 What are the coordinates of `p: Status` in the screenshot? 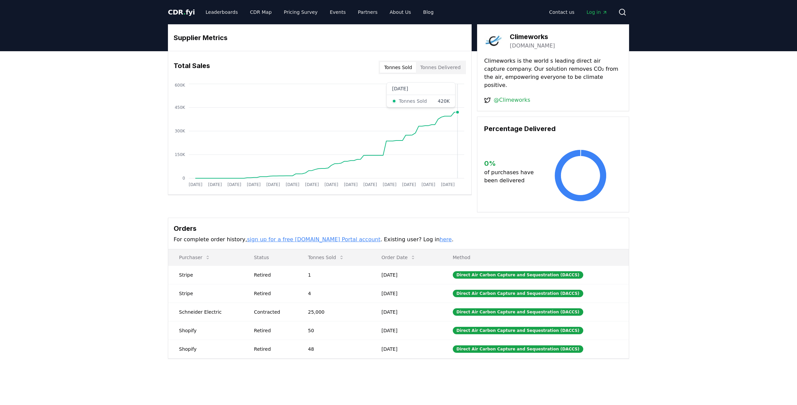 It's located at (270, 258).